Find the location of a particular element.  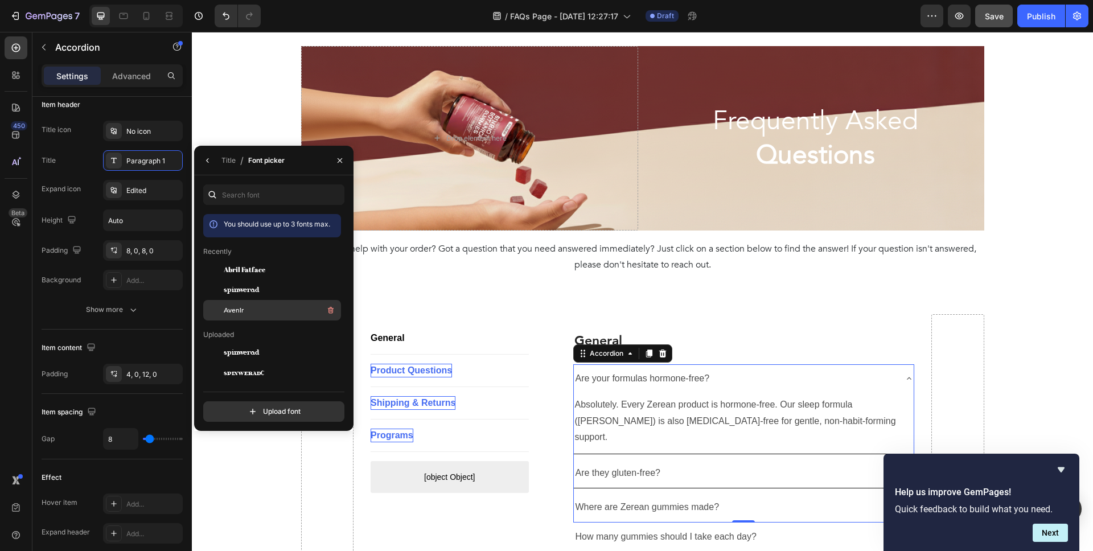

div: Effect is located at coordinates (51, 477).